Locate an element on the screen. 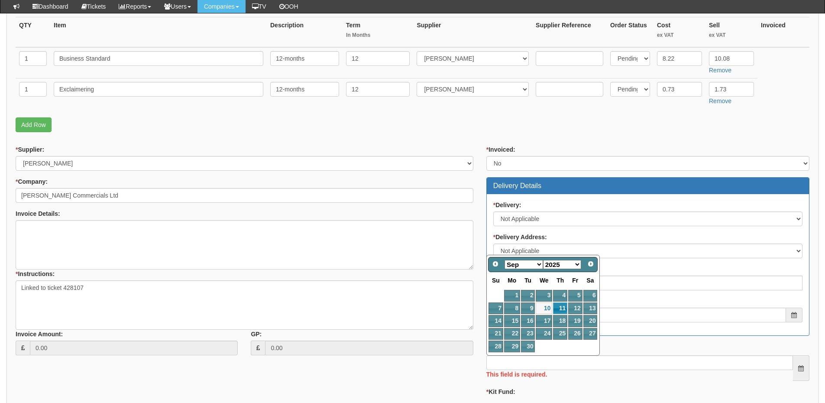  a: 21 is located at coordinates (496, 334).